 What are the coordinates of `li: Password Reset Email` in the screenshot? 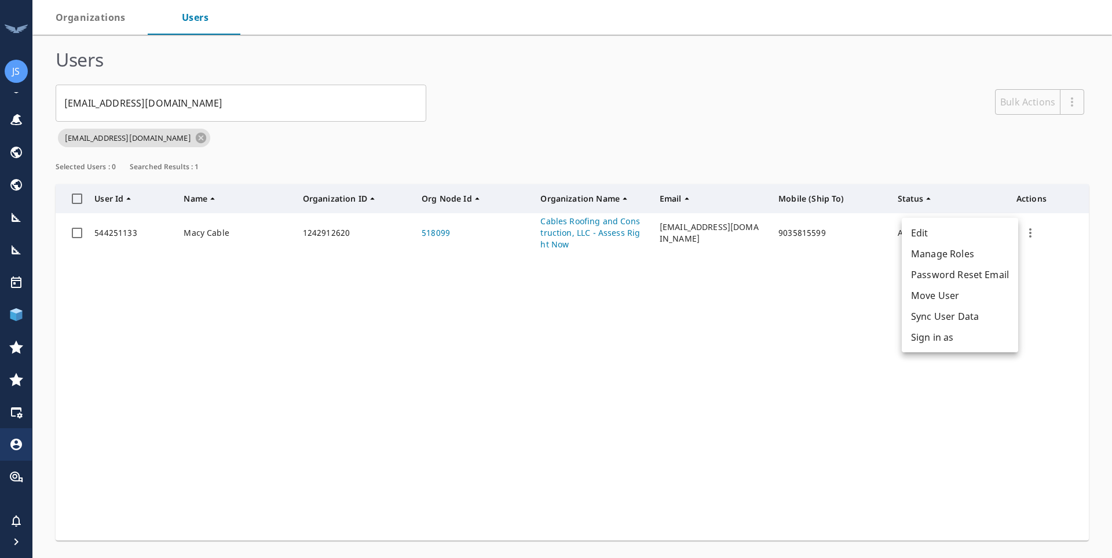 It's located at (960, 275).